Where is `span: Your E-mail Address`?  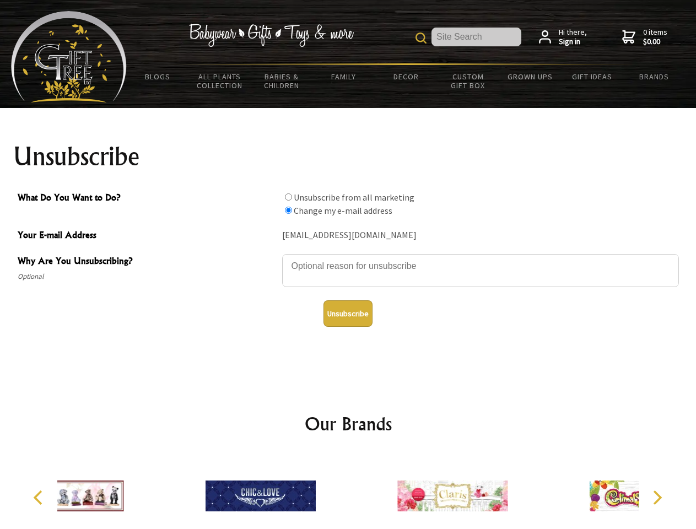
span: Your E-mail Address is located at coordinates (147, 236).